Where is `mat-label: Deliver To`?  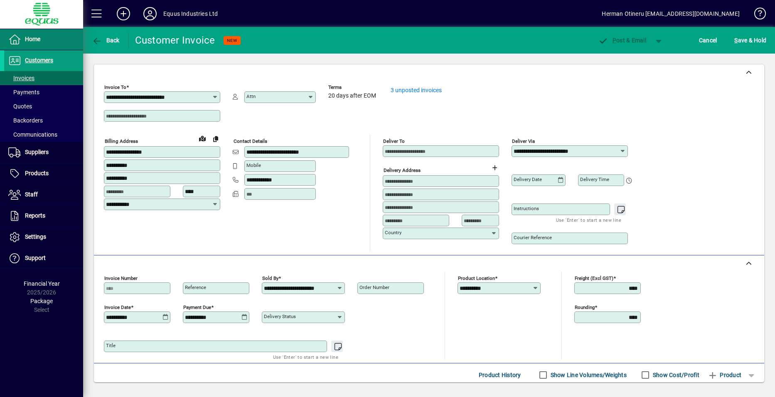 mat-label: Deliver To is located at coordinates (394, 141).